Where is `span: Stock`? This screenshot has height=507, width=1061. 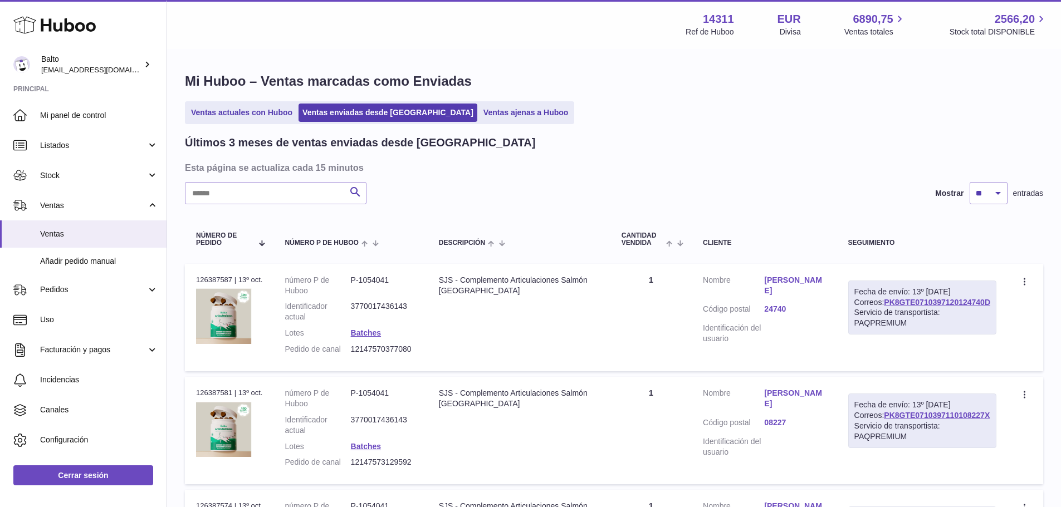
span: Stock is located at coordinates (93, 175).